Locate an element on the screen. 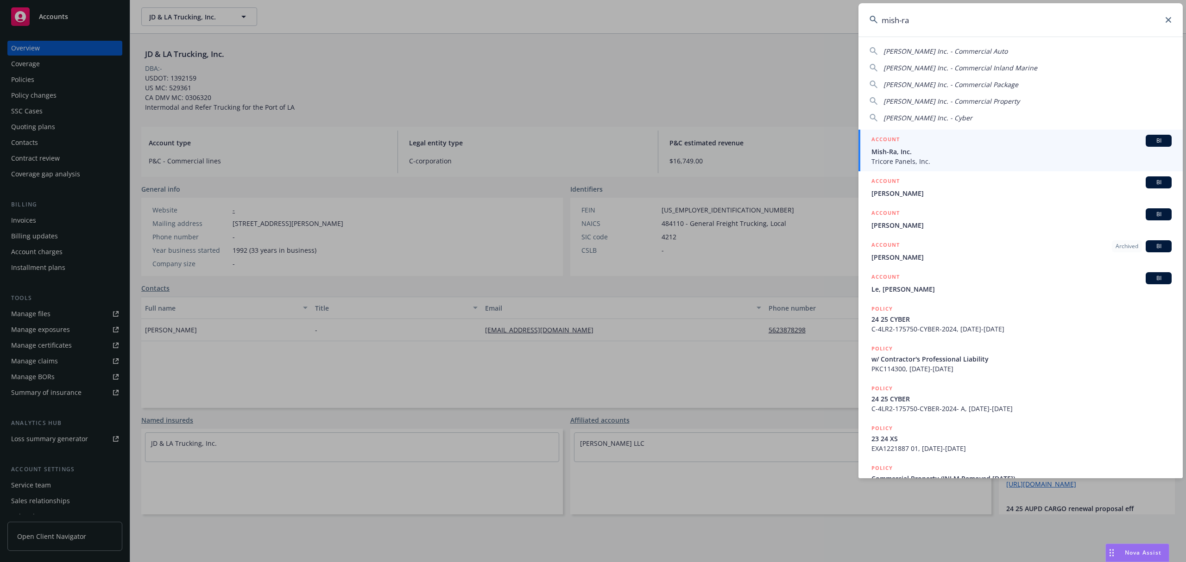 This screenshot has height=562, width=1186. span: Archived is located at coordinates (1126, 246).